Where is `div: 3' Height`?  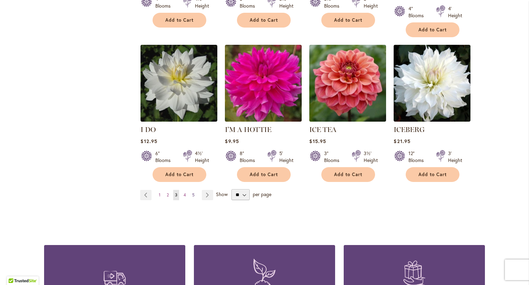
div: 3' Height is located at coordinates (455, 157).